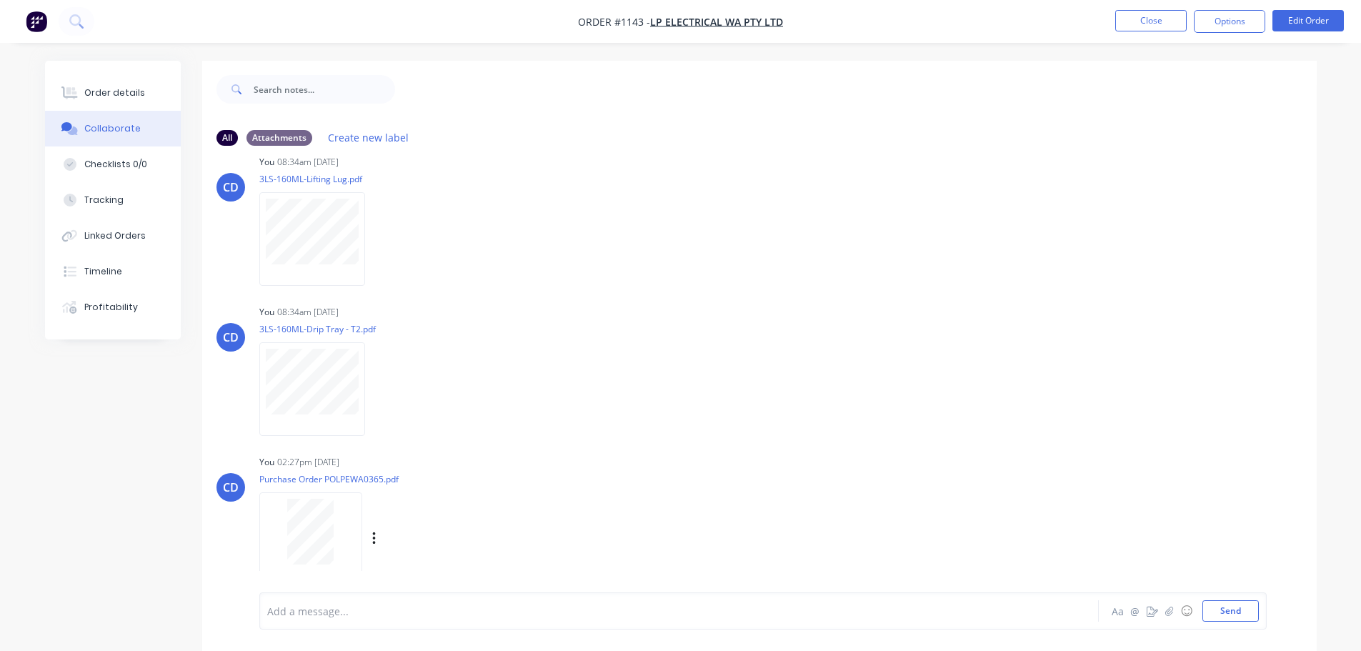  Describe the element at coordinates (113, 164) in the screenshot. I see `button: Checklists 0/0` at that location.